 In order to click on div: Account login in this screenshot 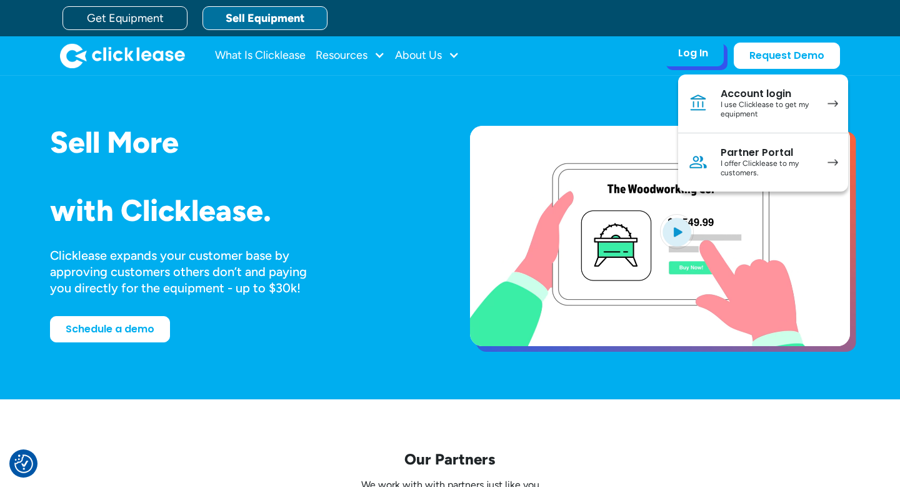, I will do `click(768, 94)`.